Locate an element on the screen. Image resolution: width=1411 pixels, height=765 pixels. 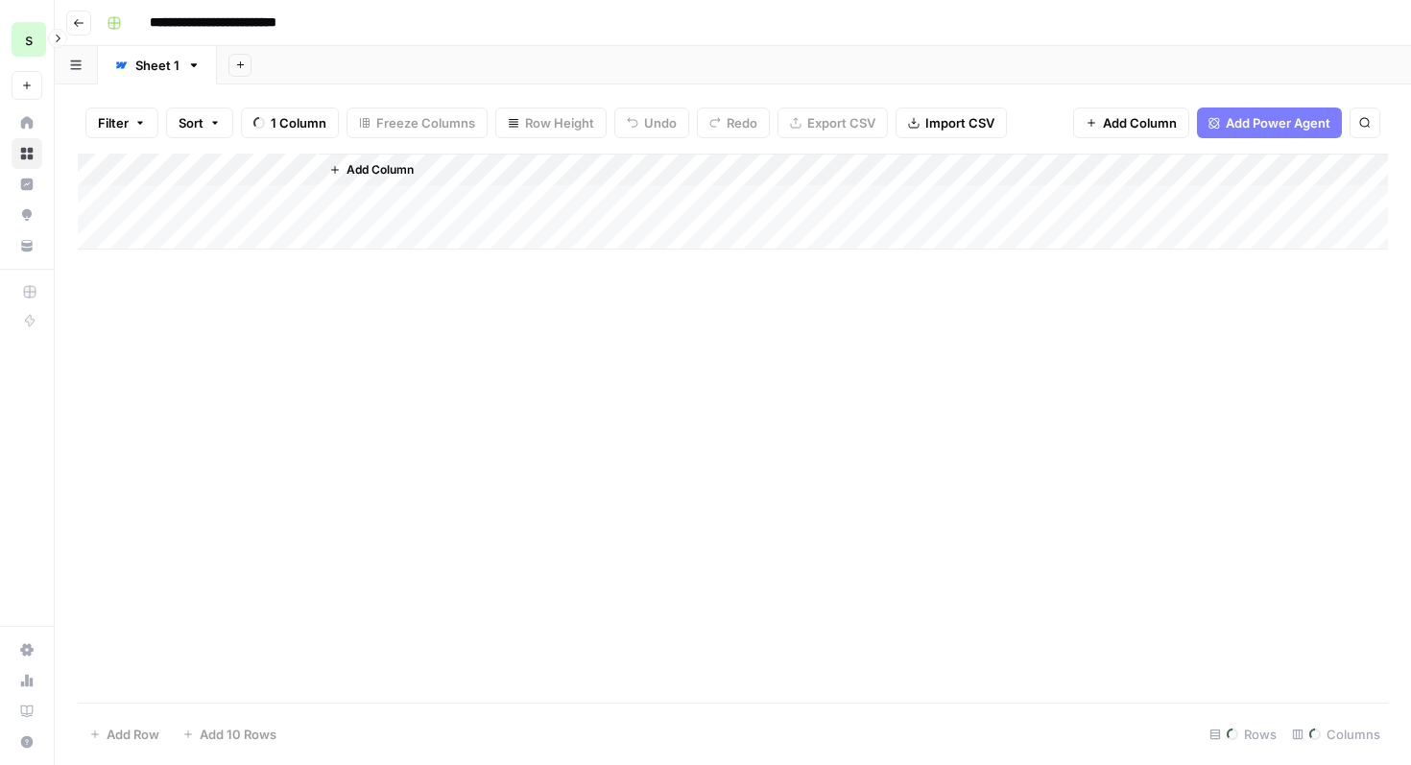
button: Sort is located at coordinates (200, 123).